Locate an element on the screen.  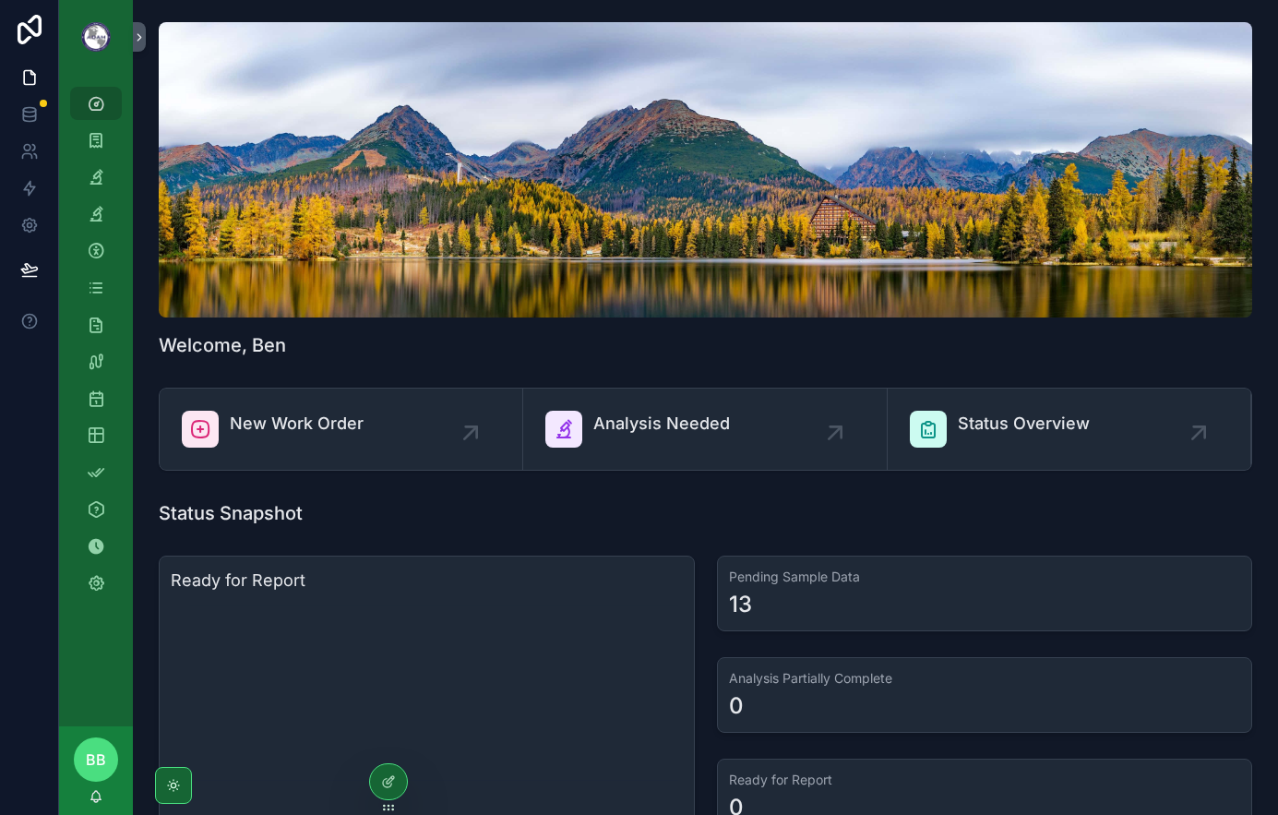
span: Status Overview is located at coordinates (1024, 424).